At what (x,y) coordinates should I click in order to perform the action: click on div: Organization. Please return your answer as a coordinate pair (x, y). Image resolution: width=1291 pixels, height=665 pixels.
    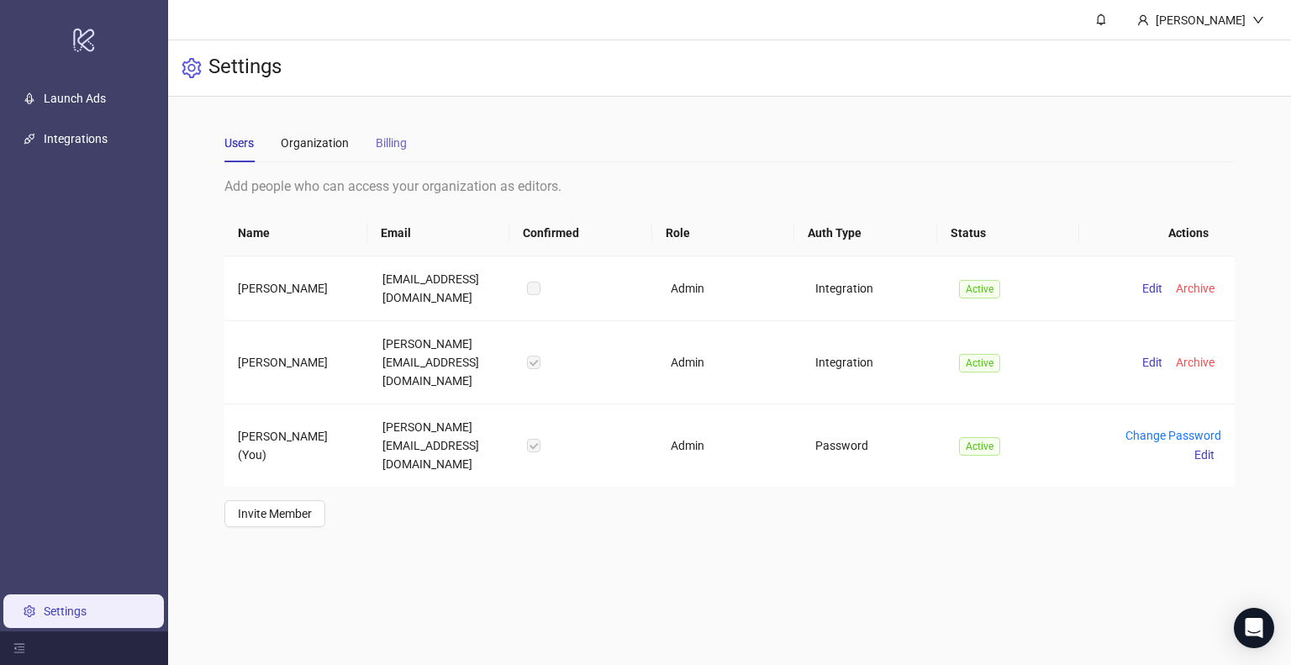
    Looking at the image, I should click on (314, 143).